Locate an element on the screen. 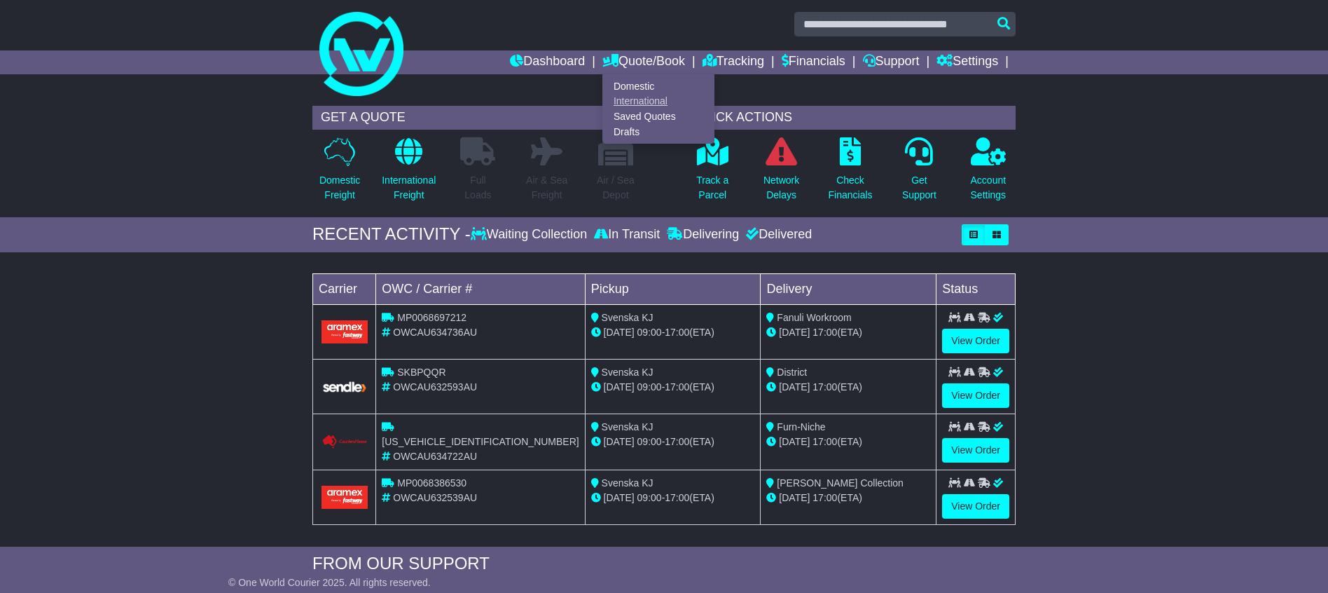  img: Couriers_Please.png is located at coordinates (345, 441).